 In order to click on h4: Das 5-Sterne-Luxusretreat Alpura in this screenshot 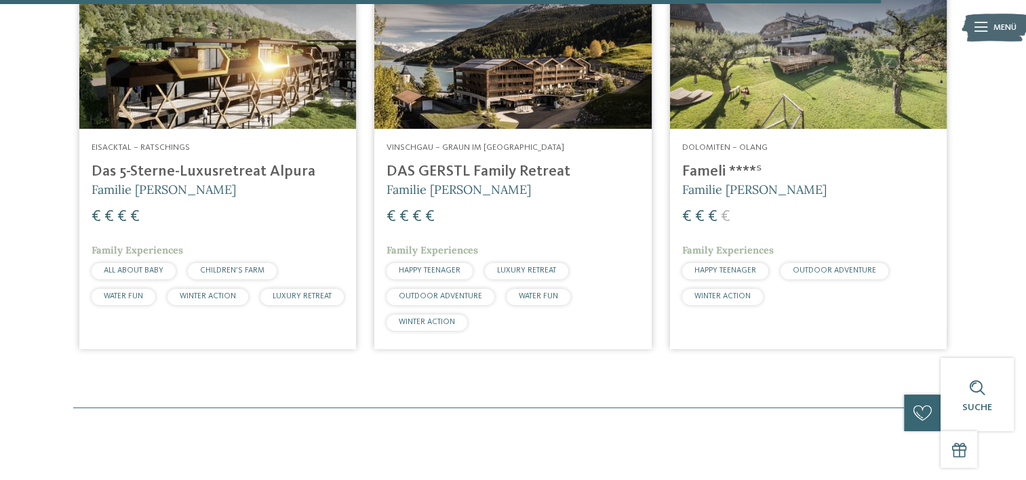, I will do `click(218, 172)`.